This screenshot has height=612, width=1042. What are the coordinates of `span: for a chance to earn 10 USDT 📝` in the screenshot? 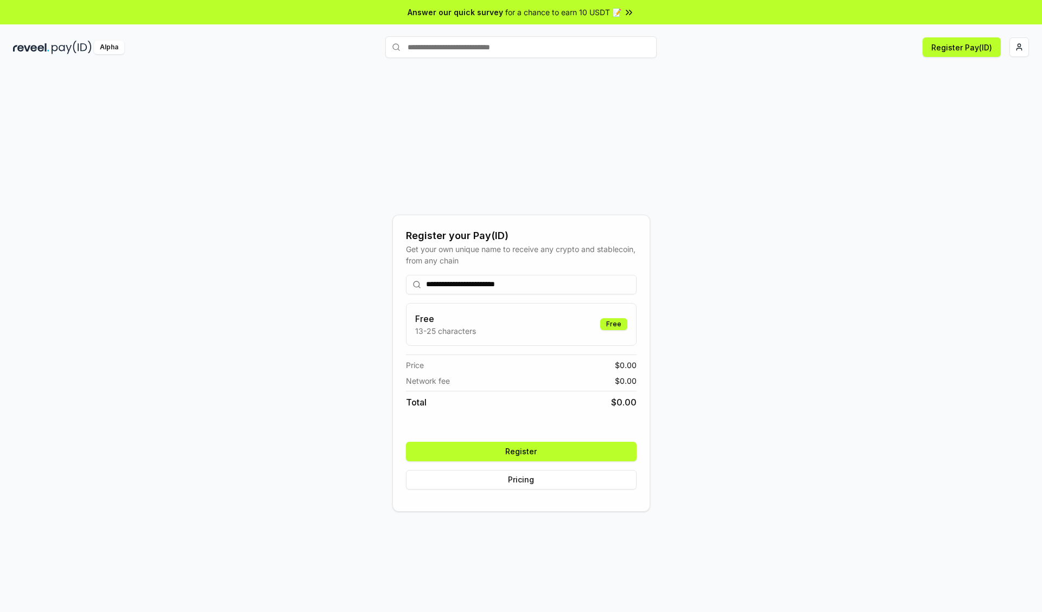 It's located at (563, 12).